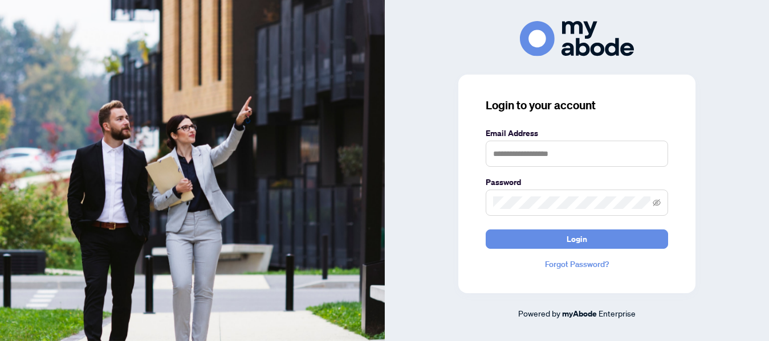 The height and width of the screenshot is (341, 769). What do you see at coordinates (579, 314) in the screenshot?
I see `a: myAbode` at bounding box center [579, 314].